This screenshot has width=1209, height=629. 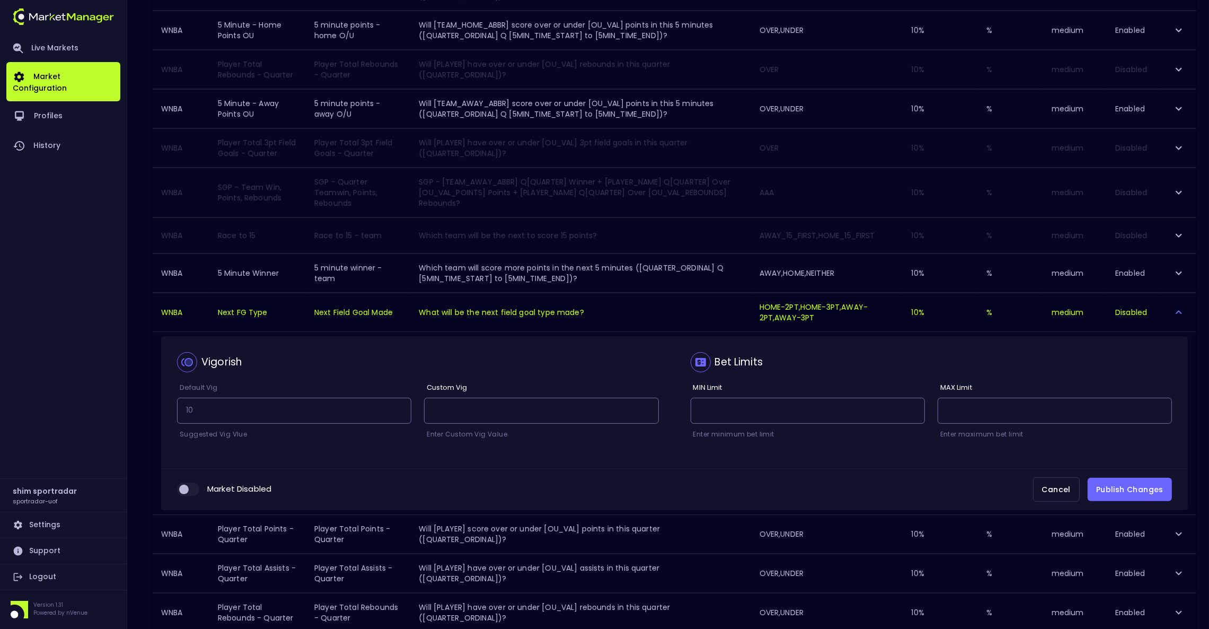 I want to click on label: MAX Limit, so click(x=955, y=388).